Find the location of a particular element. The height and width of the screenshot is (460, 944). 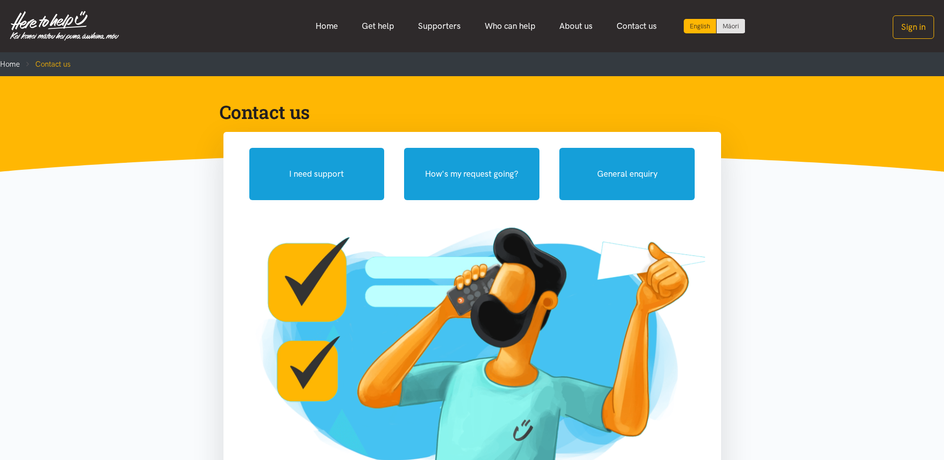

button: I need support is located at coordinates (317, 174).